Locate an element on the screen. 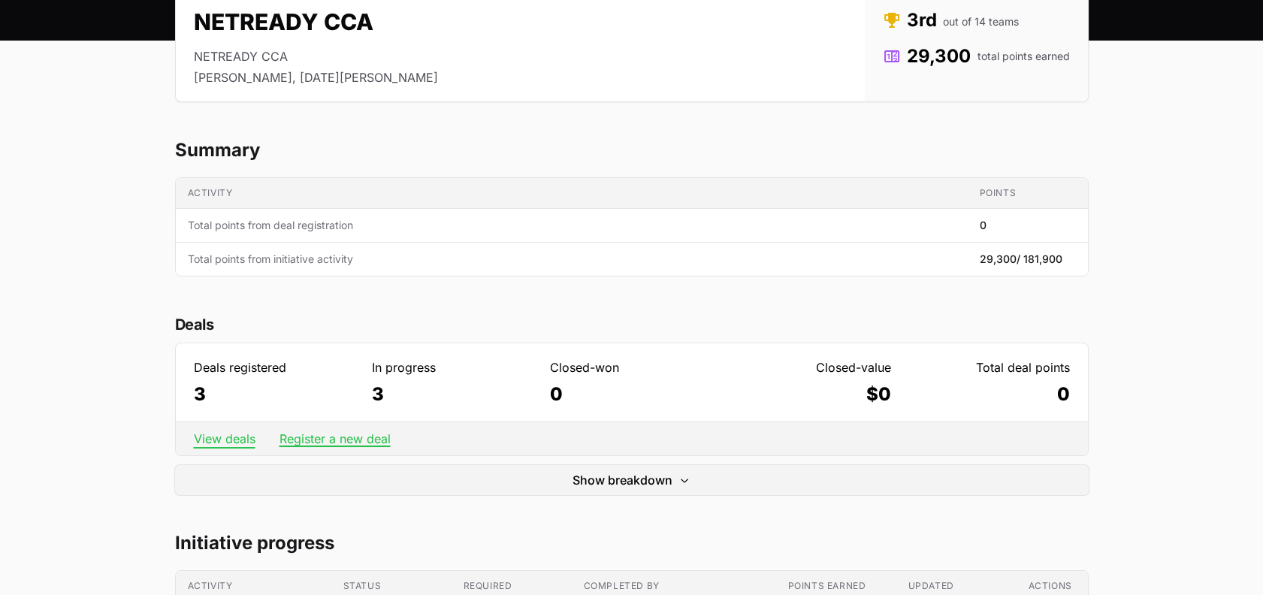 This screenshot has height=595, width=1263. dt: Closed-won is located at coordinates (631, 367).